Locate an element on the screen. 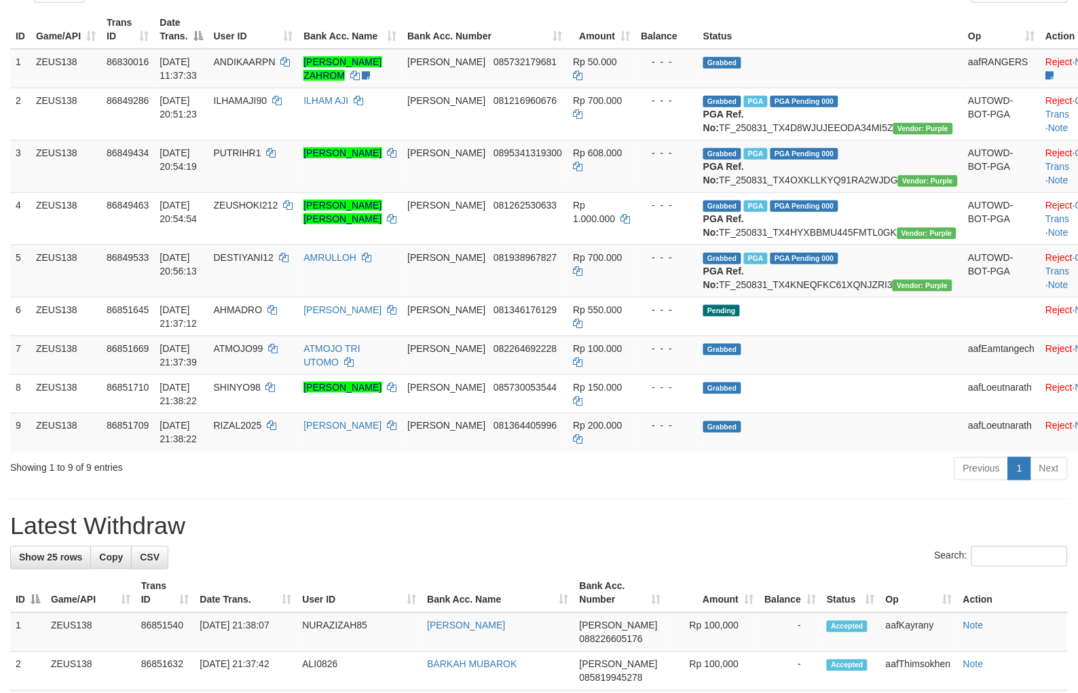  span: 86830016 is located at coordinates (128, 62).